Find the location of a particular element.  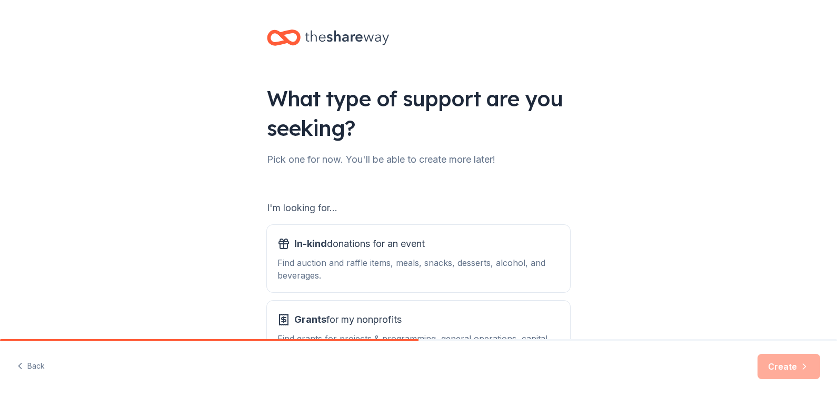

button: Back is located at coordinates (31, 366).